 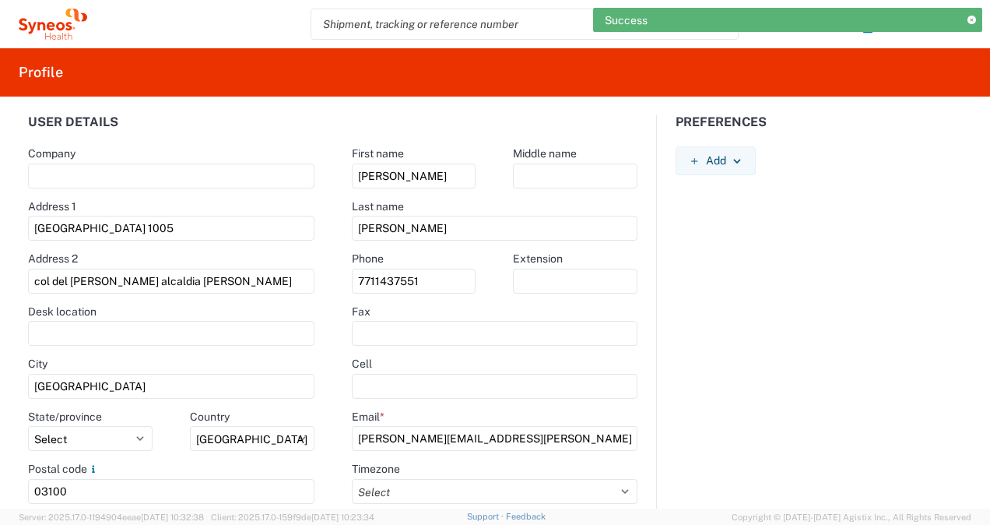 I want to click on h2: Profile, so click(x=40, y=72).